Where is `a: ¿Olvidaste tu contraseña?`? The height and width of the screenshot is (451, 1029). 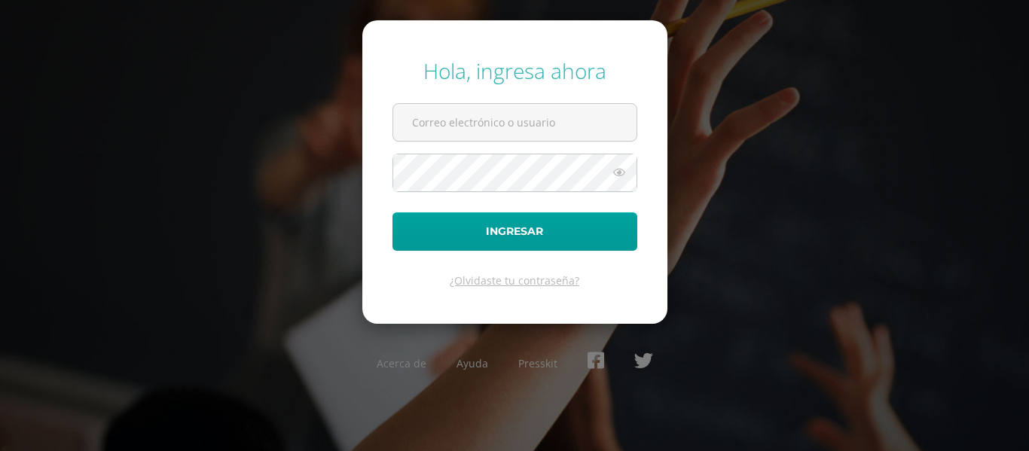
a: ¿Olvidaste tu contraseña? is located at coordinates (514, 280).